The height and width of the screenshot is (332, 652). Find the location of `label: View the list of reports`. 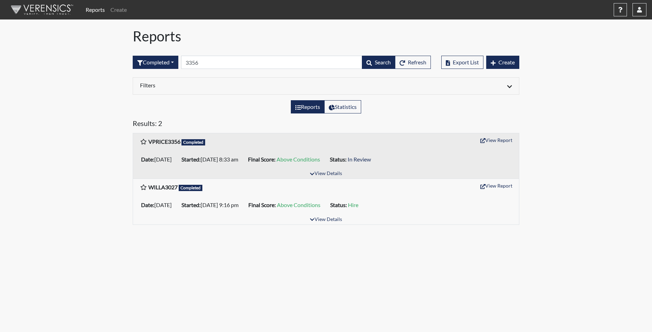

label: View the list of reports is located at coordinates (308, 107).